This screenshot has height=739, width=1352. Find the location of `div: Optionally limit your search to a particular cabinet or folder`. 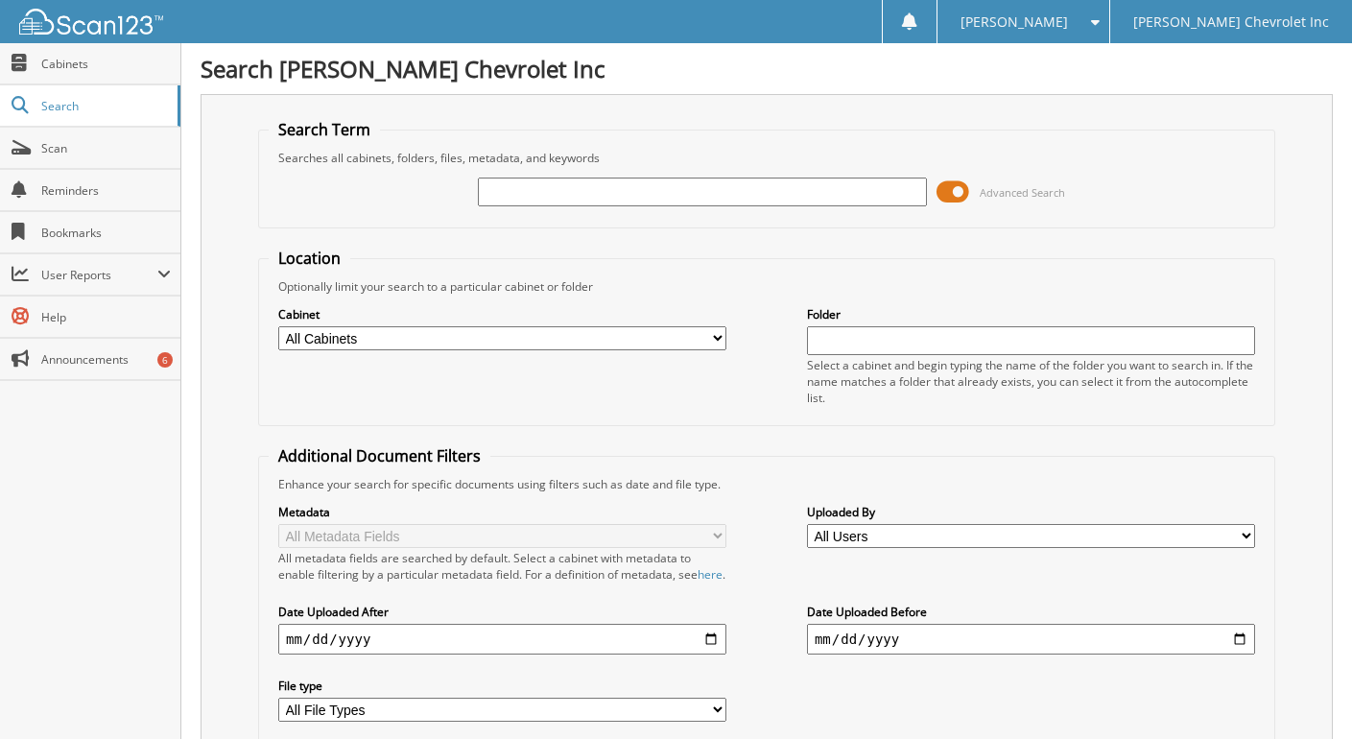

div: Optionally limit your search to a particular cabinet or folder is located at coordinates (766, 286).